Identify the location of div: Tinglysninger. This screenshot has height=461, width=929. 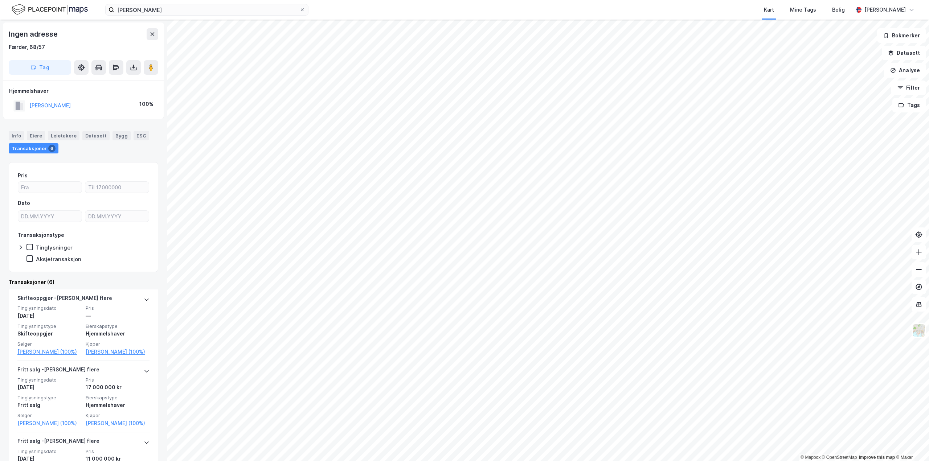
(54, 248).